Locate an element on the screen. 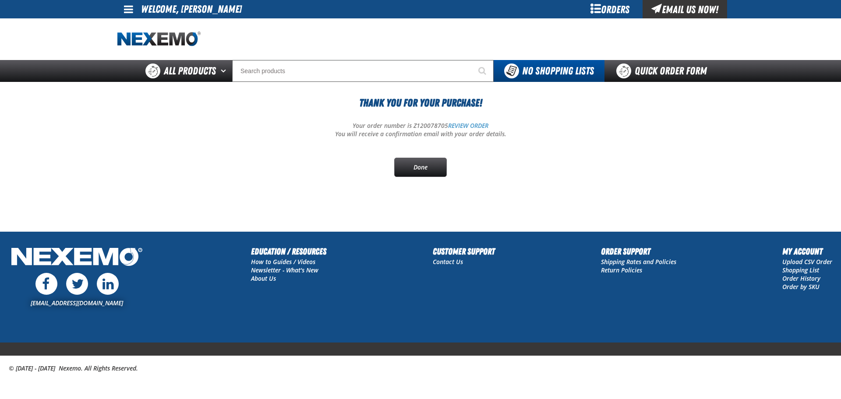  a: Quick Order Form is located at coordinates (664, 71).